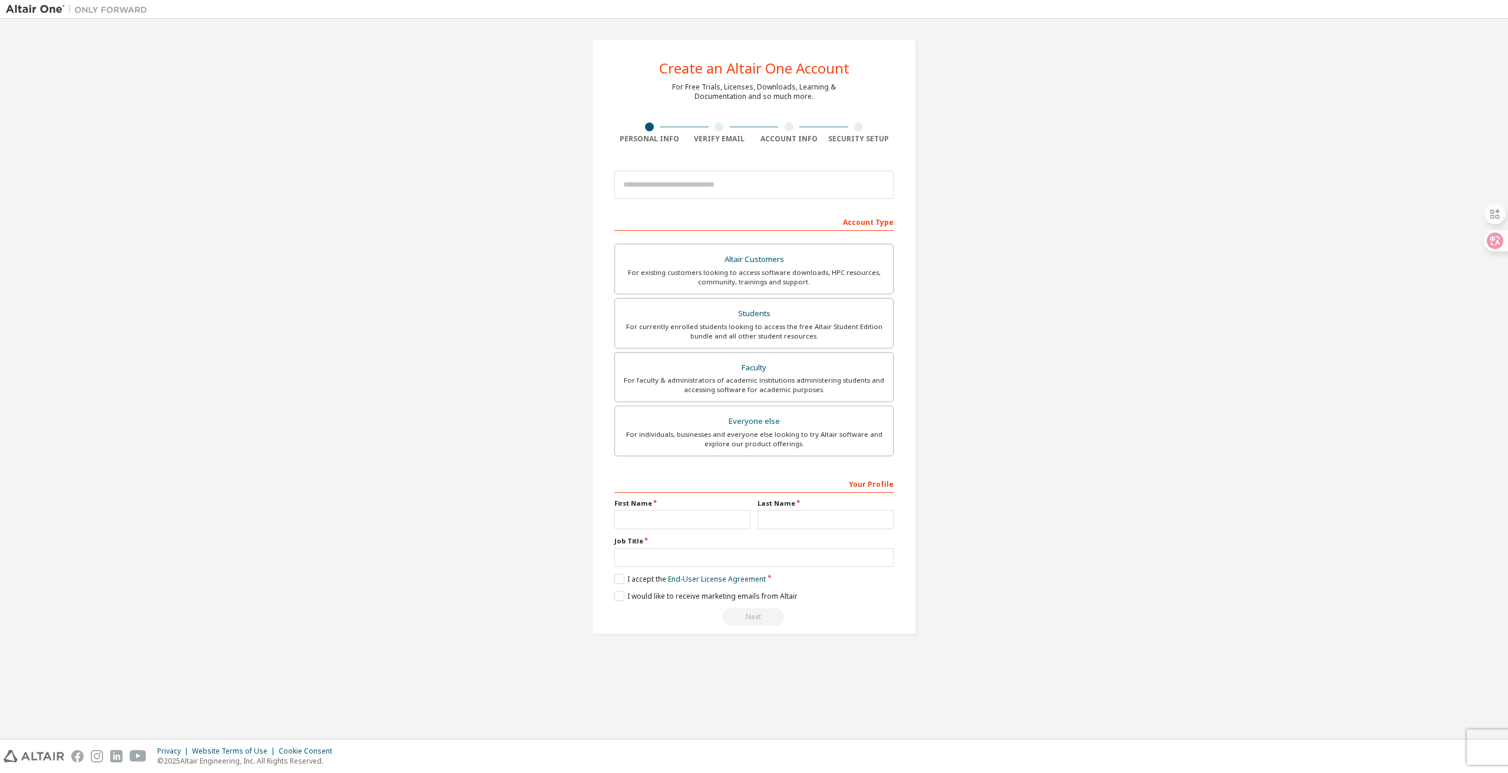  Describe the element at coordinates (690, 579) in the screenshot. I see `label: I accept the` at that location.